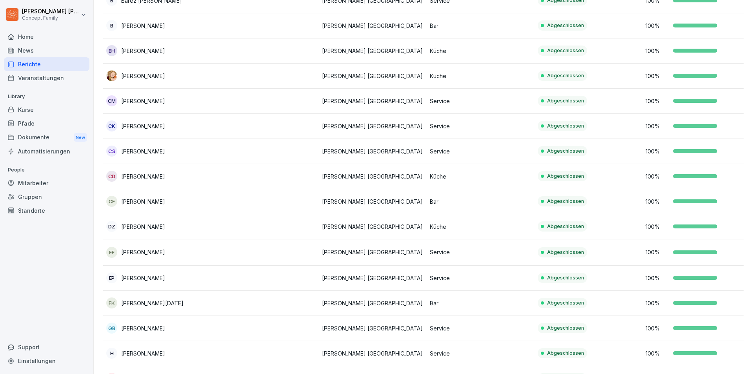  I want to click on div: DZ, so click(112, 226).